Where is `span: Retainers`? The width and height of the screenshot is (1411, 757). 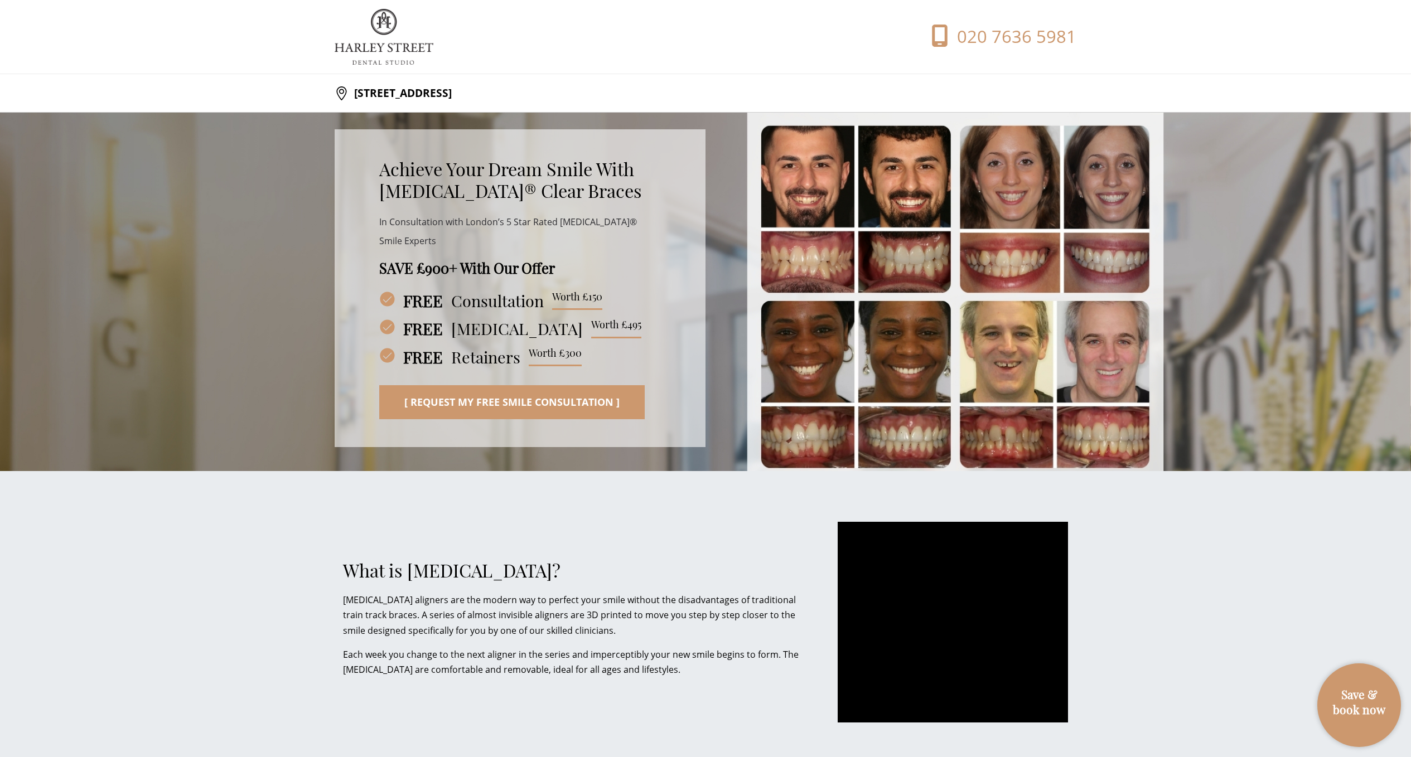 span: Retainers is located at coordinates (461, 357).